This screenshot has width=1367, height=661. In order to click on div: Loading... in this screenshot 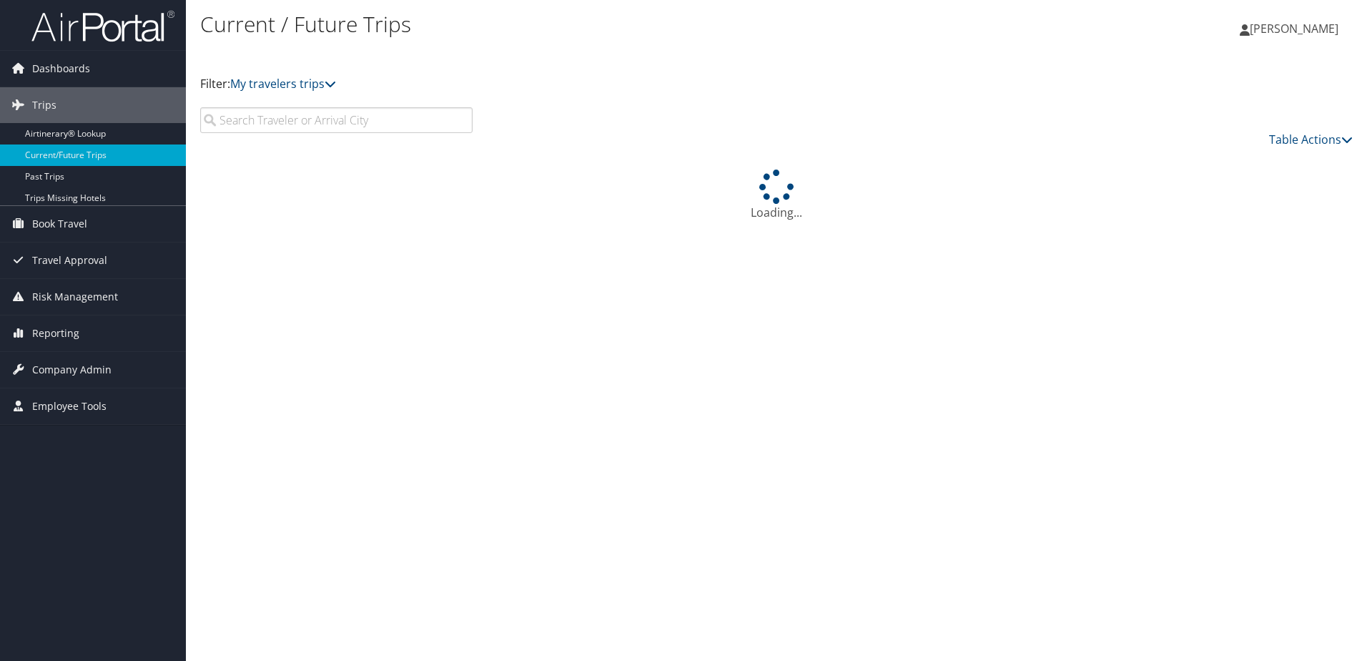, I will do `click(776, 195)`.